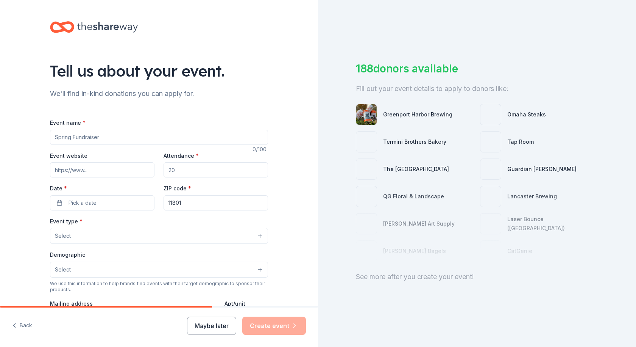 This screenshot has height=347, width=636. What do you see at coordinates (477, 69) in the screenshot?
I see `div: 188 donors available` at bounding box center [477, 69].